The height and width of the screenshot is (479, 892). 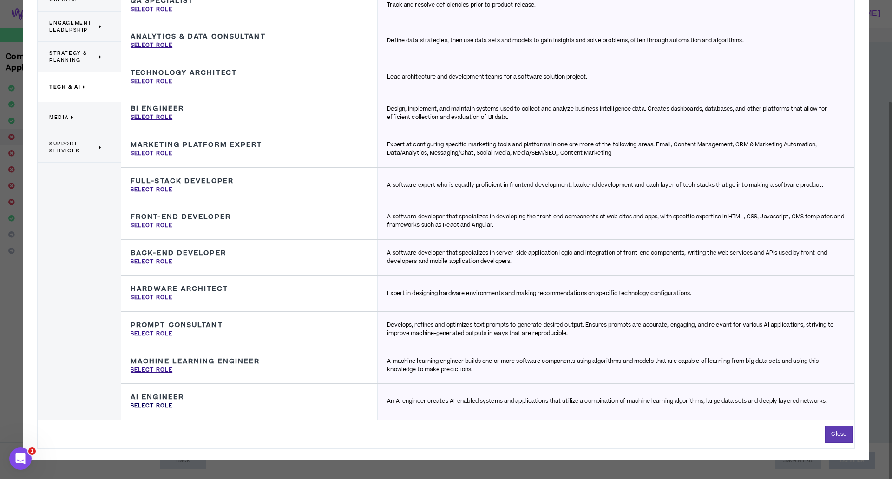 What do you see at coordinates (179, 289) in the screenshot?
I see `h3: Hardware Architect` at bounding box center [179, 289].